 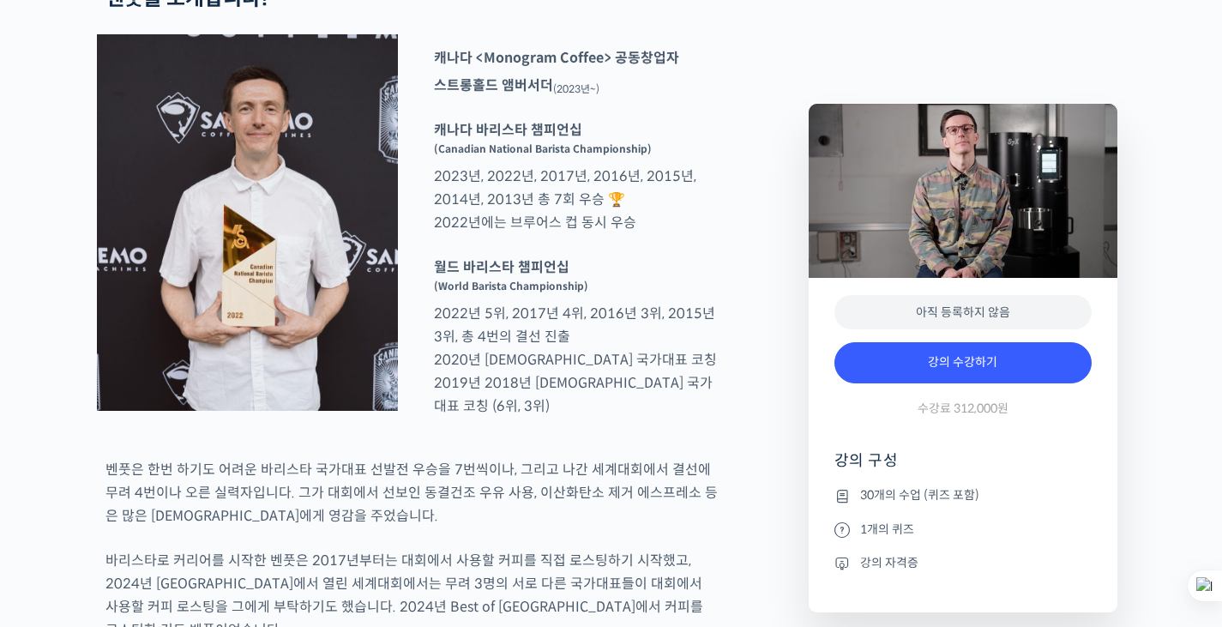 I want to click on span: 설정, so click(x=275, y=517).